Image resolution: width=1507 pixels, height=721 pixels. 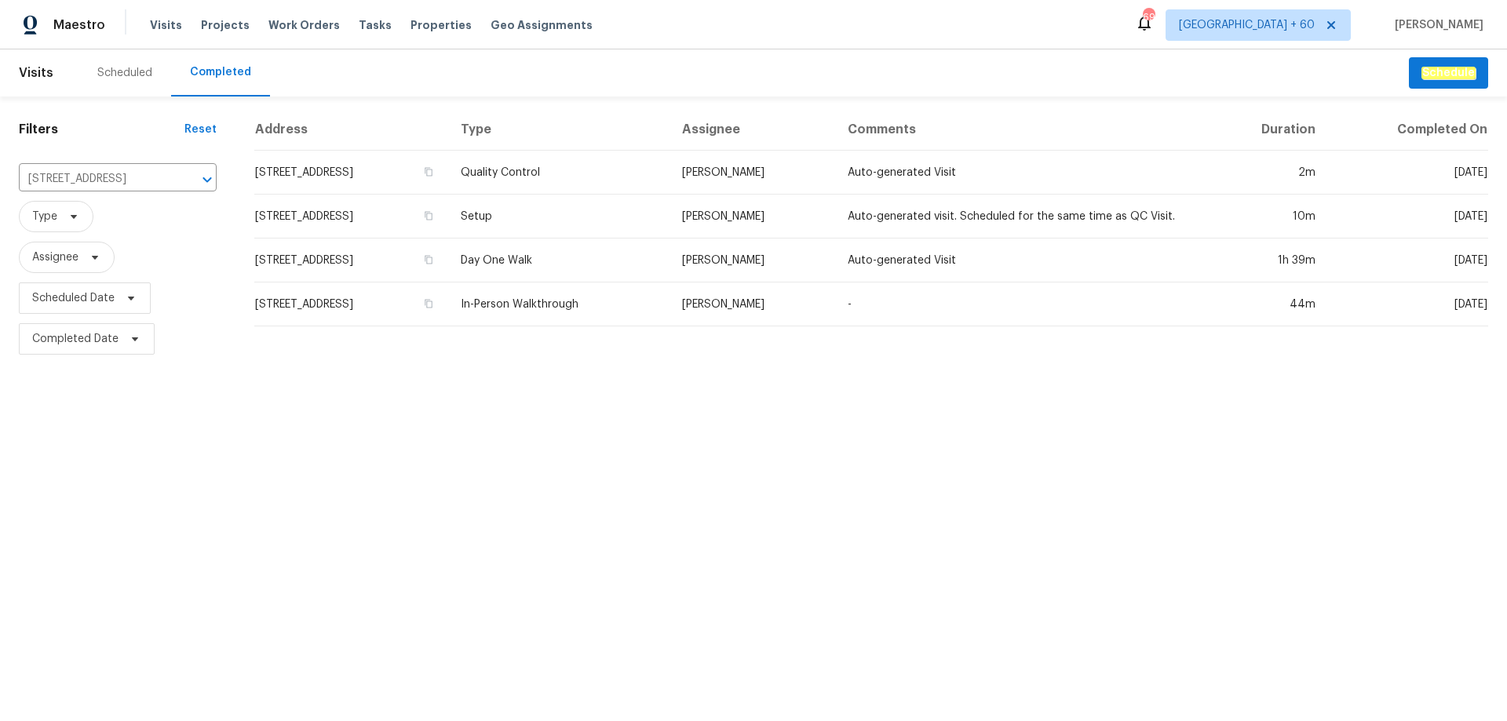 I want to click on input: Search for an address..., so click(x=96, y=179).